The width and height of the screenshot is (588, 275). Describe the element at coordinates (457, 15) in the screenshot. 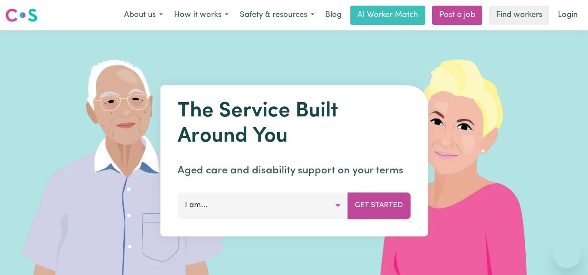

I see `a: Post a job` at that location.